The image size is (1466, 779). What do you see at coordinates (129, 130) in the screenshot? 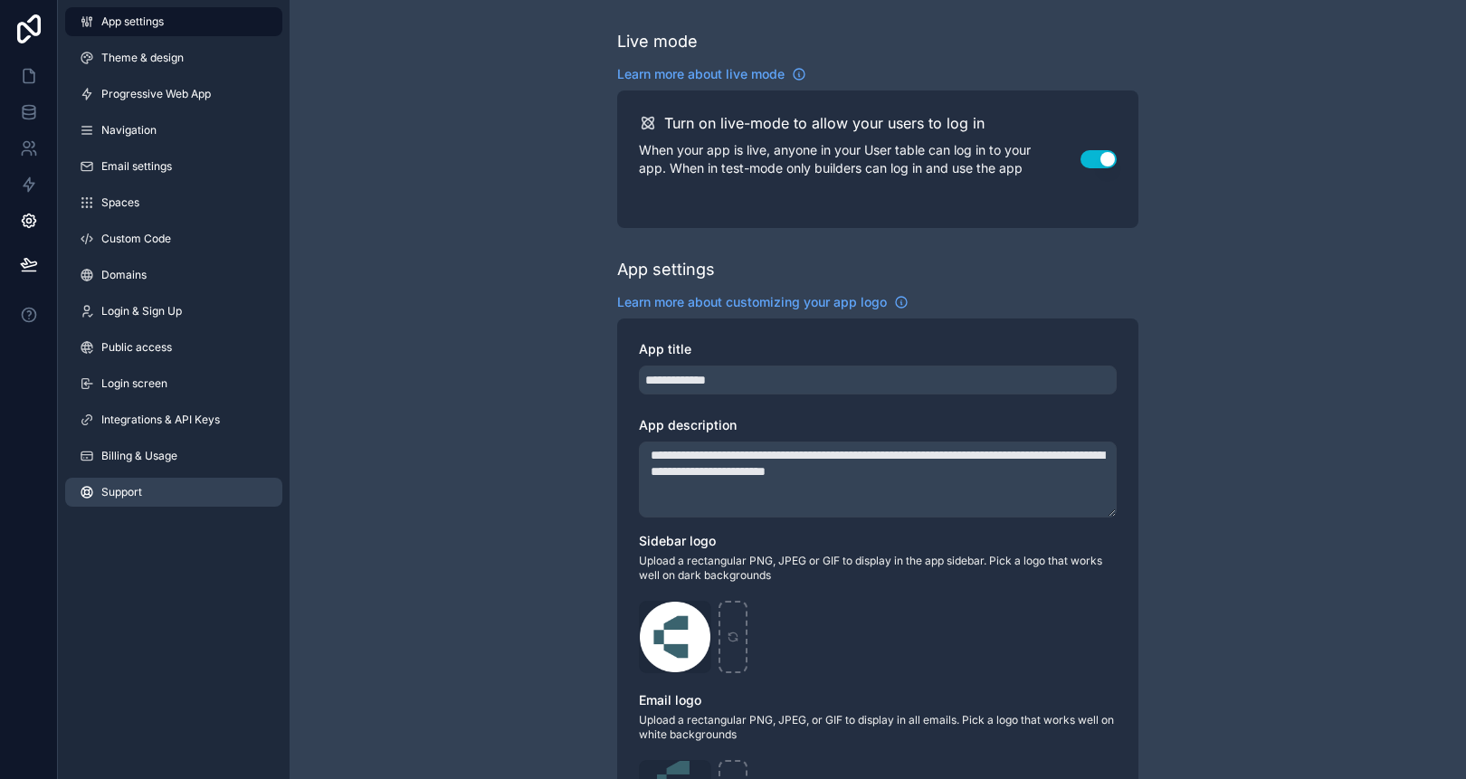
I see `span: Navigation` at bounding box center [129, 130].